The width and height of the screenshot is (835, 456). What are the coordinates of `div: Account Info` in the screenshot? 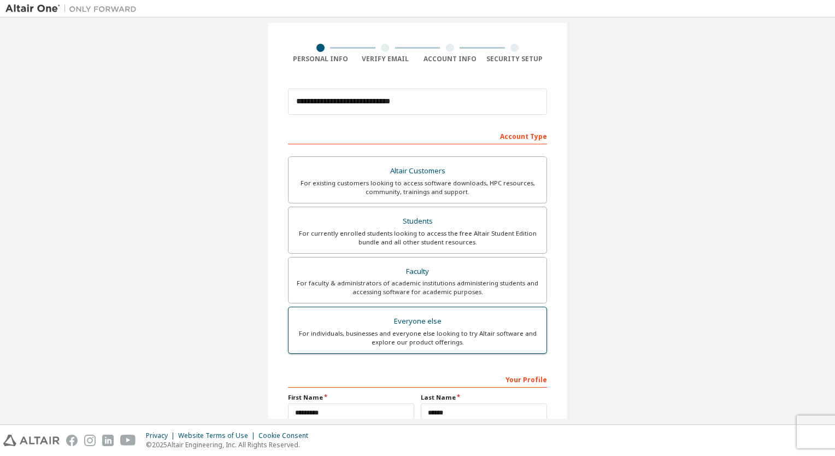 It's located at (450, 59).